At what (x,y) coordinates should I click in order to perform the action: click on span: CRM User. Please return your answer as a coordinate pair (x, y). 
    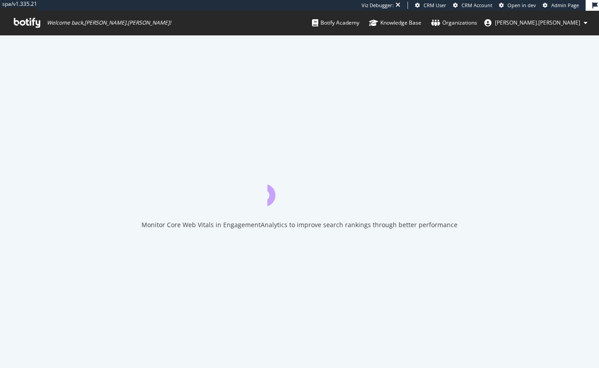
    Looking at the image, I should click on (435, 5).